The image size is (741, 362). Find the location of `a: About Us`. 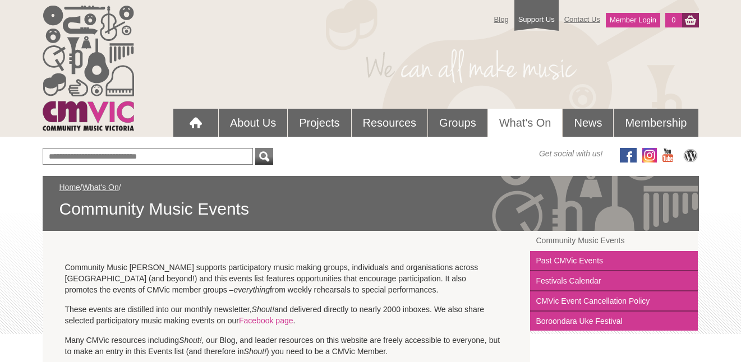

a: About Us is located at coordinates (253, 123).